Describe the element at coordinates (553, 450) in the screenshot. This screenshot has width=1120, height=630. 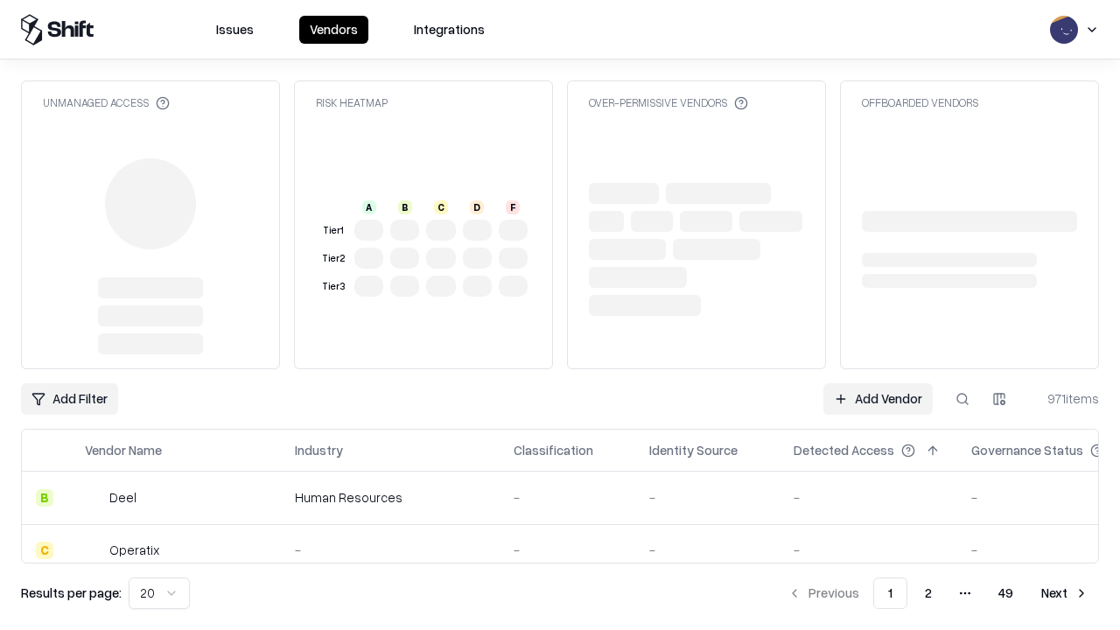
I see `div: Classification` at that location.